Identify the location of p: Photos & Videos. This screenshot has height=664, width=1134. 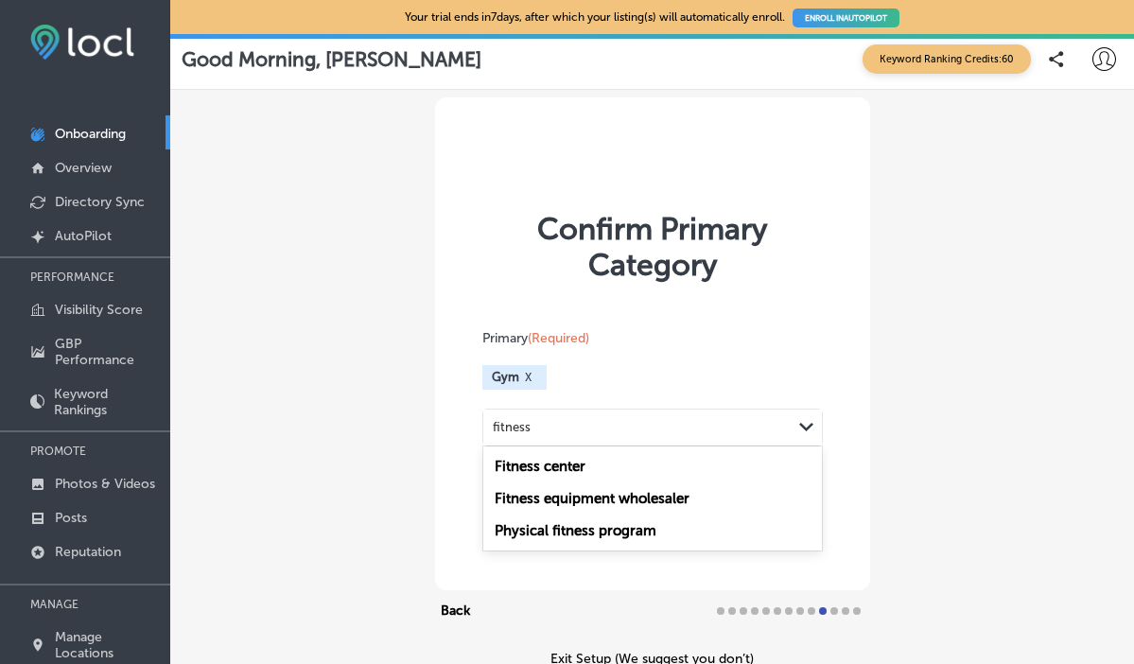
(105, 483).